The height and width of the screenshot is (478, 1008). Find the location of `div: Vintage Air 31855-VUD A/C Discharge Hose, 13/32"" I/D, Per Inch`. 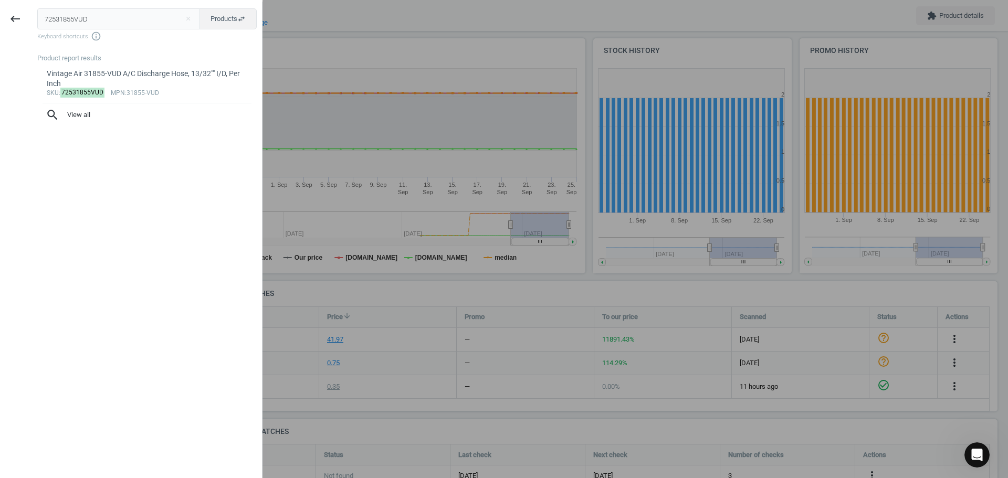

div: Vintage Air 31855-VUD A/C Discharge Hose, 13/32"" I/D, Per Inch is located at coordinates (147, 79).